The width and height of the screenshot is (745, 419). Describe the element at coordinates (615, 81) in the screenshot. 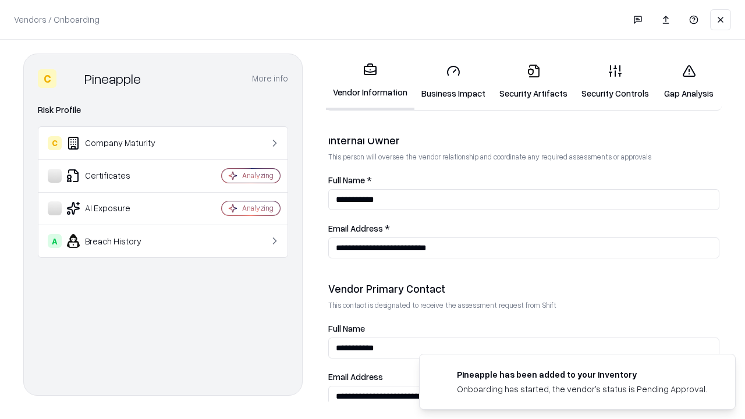

I see `a: Security Controls` at that location.